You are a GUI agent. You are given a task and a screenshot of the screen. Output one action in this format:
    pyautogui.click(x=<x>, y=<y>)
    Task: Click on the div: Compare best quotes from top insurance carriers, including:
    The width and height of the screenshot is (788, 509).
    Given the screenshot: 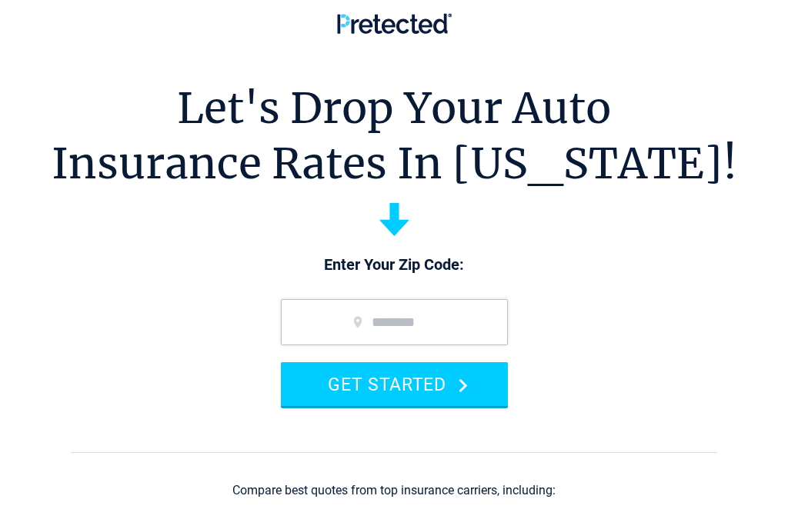 What is the action you would take?
    pyautogui.click(x=394, y=491)
    